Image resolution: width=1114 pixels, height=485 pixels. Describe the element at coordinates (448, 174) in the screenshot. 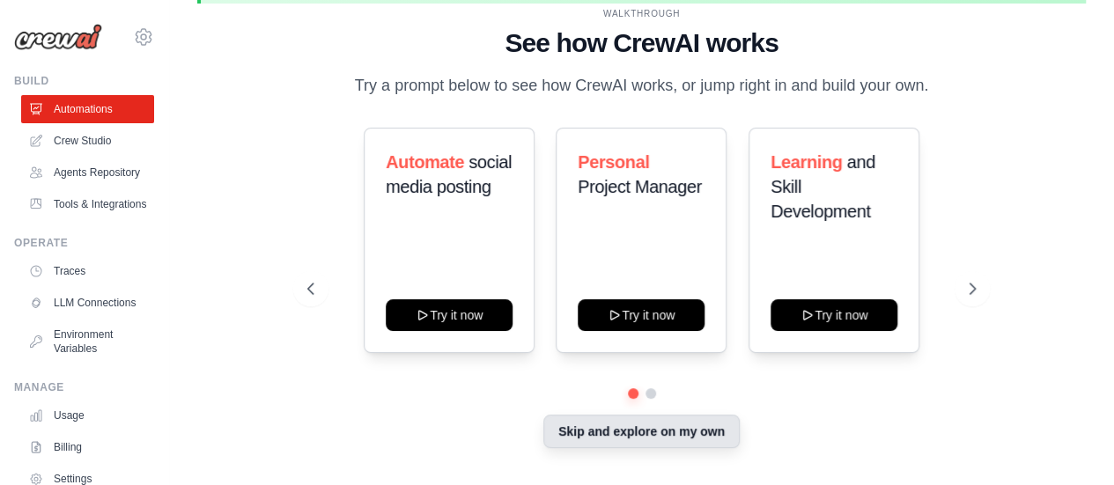

I see `span: social media posting` at that location.